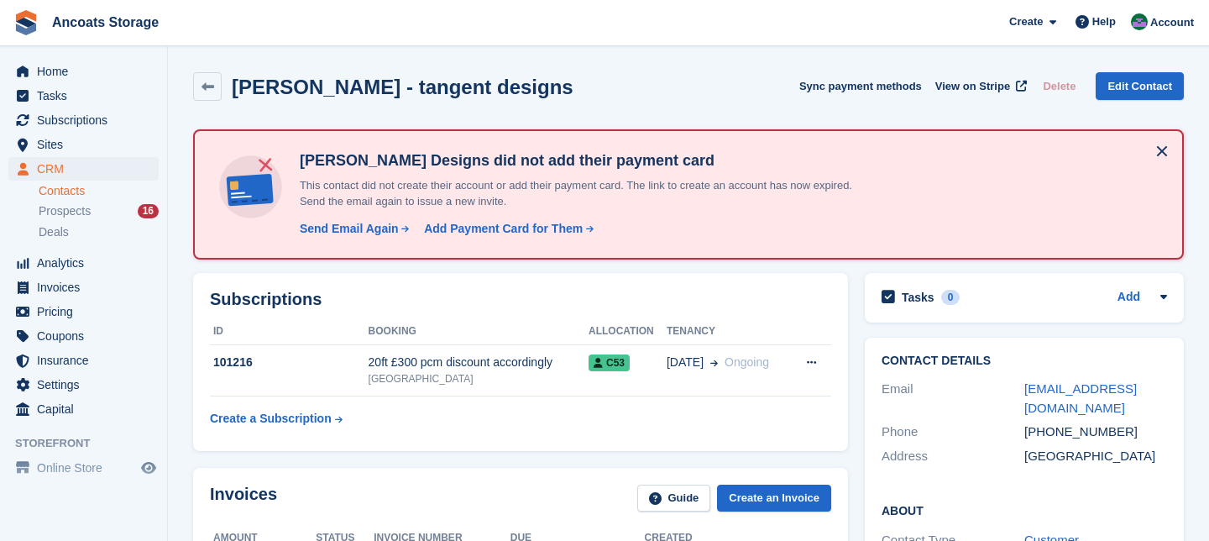 The image size is (1209, 541). Describe the element at coordinates (979, 86) in the screenshot. I see `a: View on Stripe` at that location.